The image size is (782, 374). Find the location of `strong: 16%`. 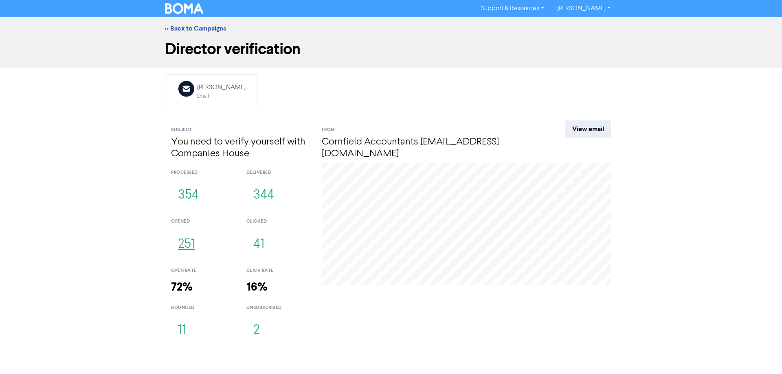

strong: 16% is located at coordinates (257, 287).